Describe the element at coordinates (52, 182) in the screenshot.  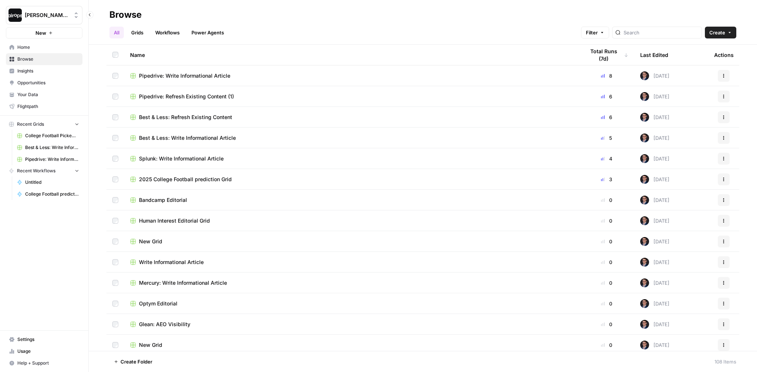
I see `span: Untitled` at that location.